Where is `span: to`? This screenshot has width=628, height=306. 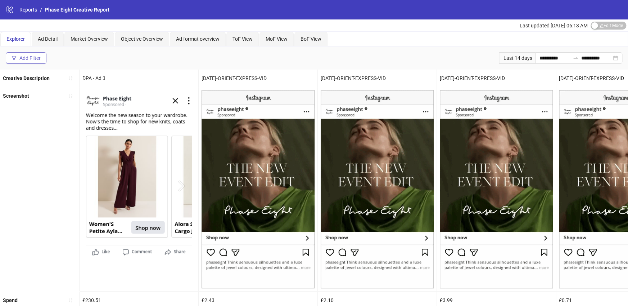 span: to is located at coordinates (576, 58).